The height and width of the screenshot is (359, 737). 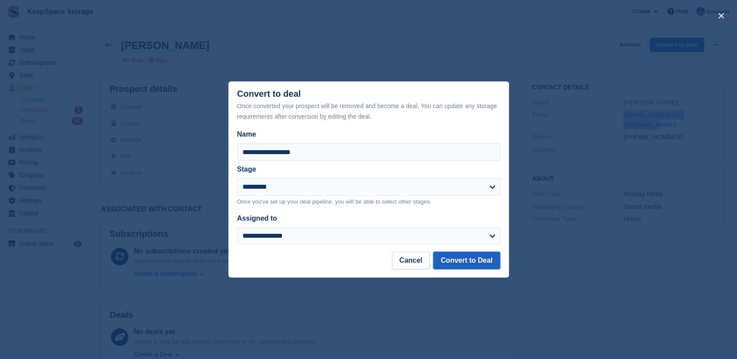 I want to click on button: close, so click(x=721, y=16).